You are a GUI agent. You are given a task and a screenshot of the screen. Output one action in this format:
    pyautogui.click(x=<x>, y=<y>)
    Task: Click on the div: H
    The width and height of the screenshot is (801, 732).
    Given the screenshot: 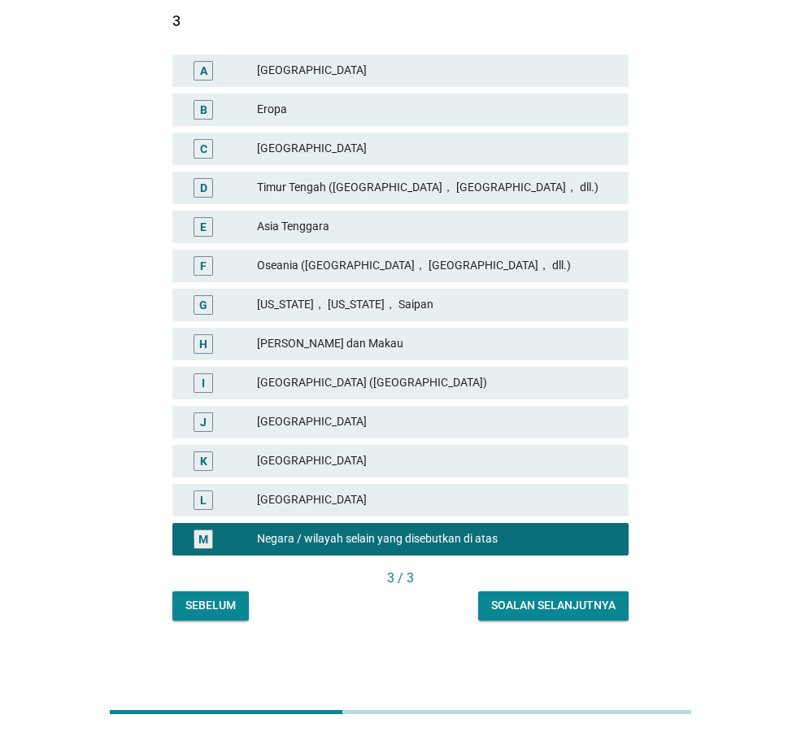 What is the action you would take?
    pyautogui.click(x=203, y=343)
    